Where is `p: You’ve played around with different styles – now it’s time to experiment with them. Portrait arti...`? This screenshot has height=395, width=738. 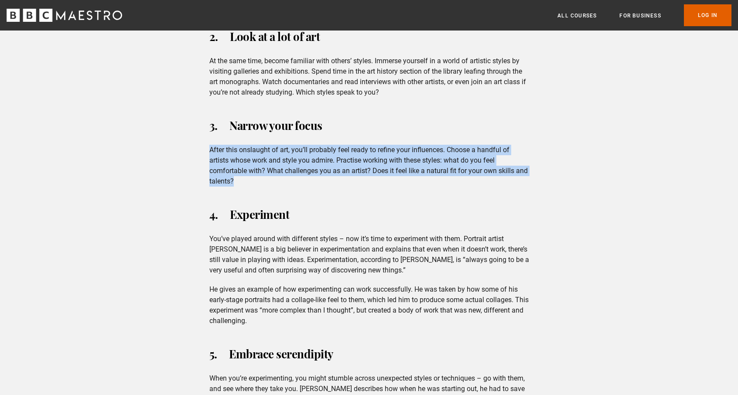
p: You’ve played around with different styles – now it’s time to experiment with them. Portrait arti... is located at coordinates (369, 255).